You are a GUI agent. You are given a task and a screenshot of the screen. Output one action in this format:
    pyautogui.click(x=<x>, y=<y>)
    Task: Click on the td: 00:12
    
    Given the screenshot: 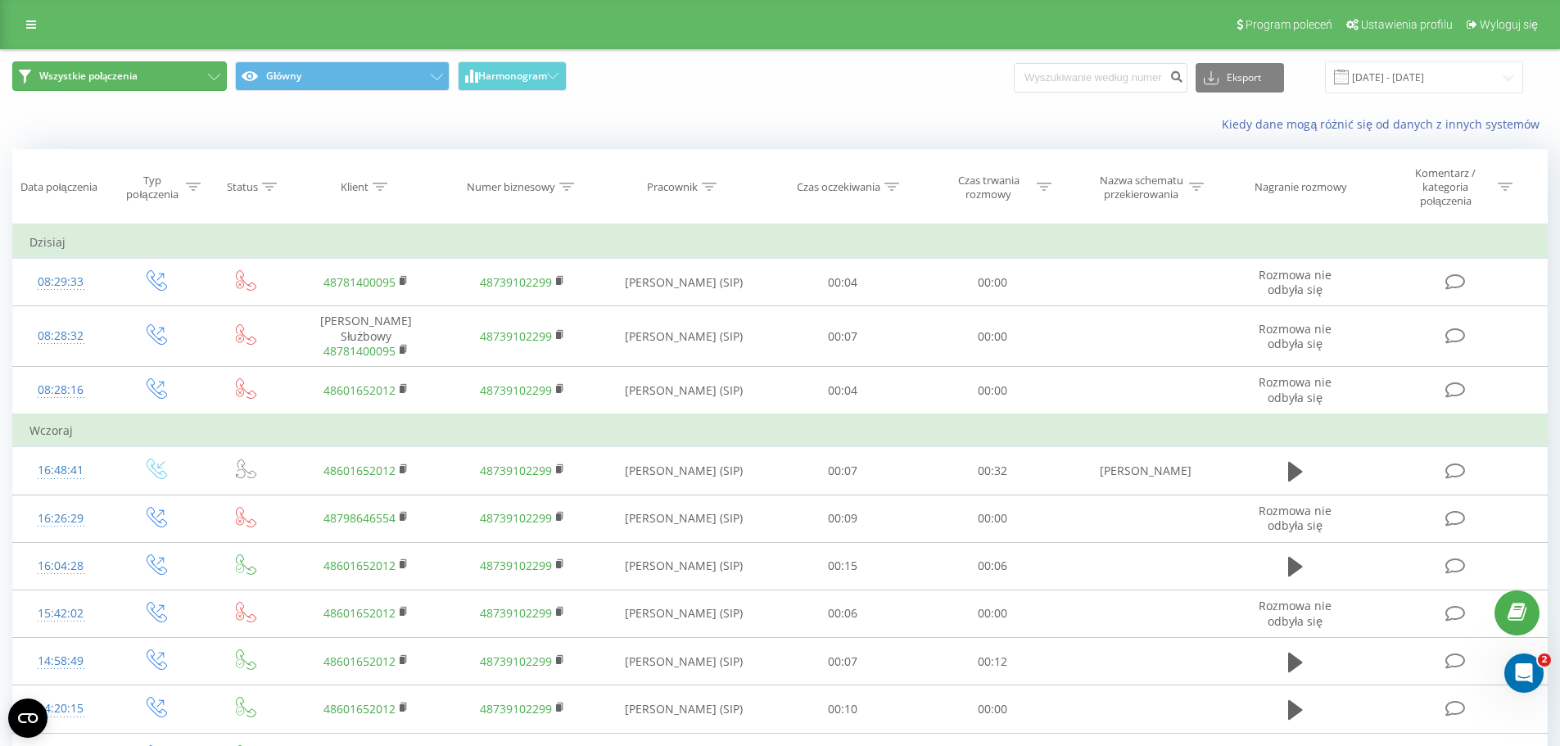 What is the action you would take?
    pyautogui.click(x=993, y=662)
    